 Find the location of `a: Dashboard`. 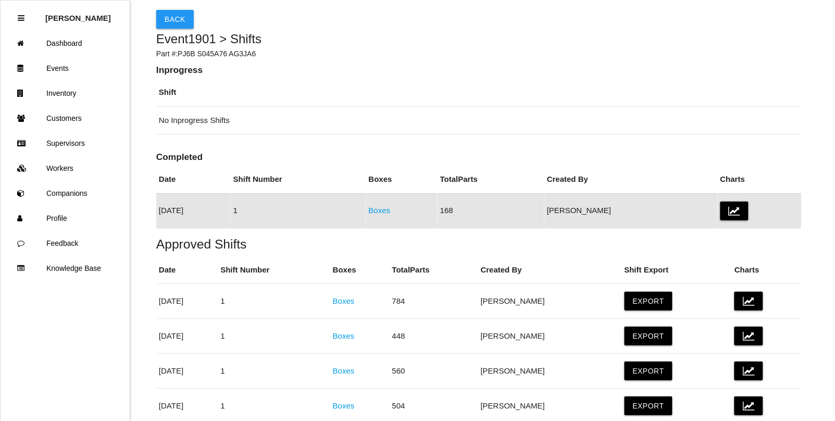

a: Dashboard is located at coordinates (65, 43).